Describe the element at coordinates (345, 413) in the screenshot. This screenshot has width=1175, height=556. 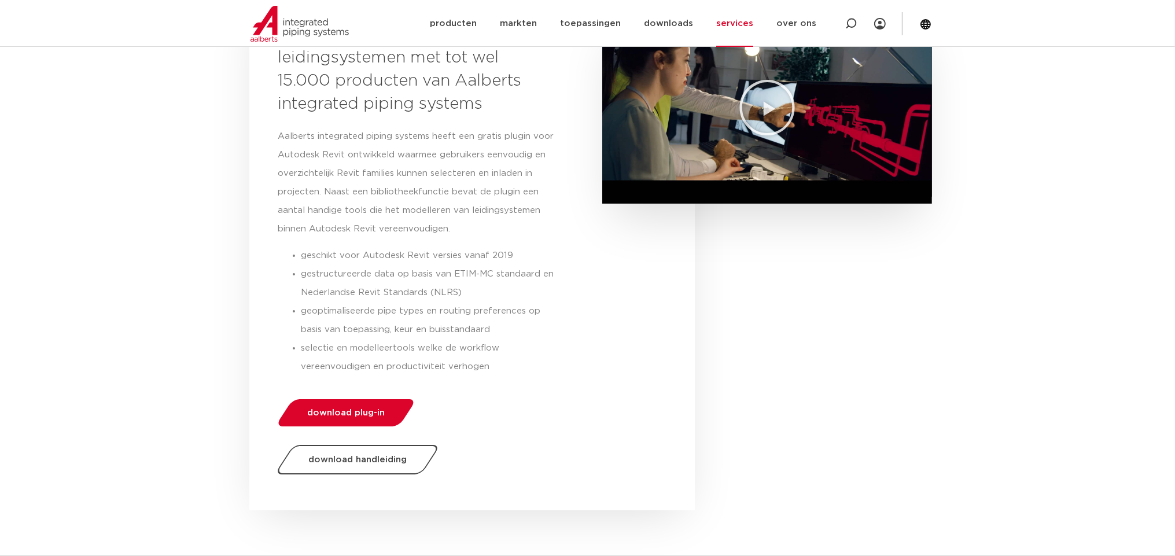
I see `a: download plug-in` at that location.